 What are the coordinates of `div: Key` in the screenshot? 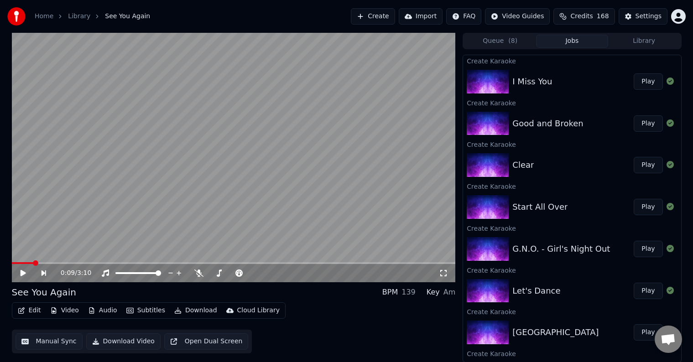 It's located at (433, 292).